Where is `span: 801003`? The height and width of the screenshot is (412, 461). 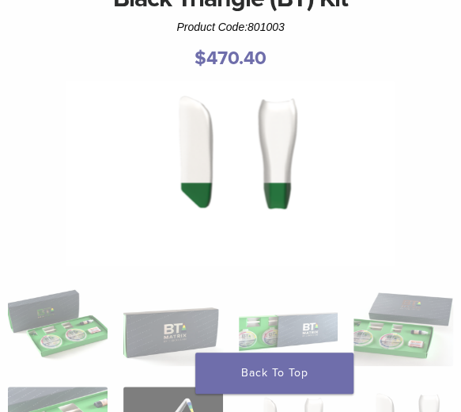 span: 801003 is located at coordinates (266, 27).